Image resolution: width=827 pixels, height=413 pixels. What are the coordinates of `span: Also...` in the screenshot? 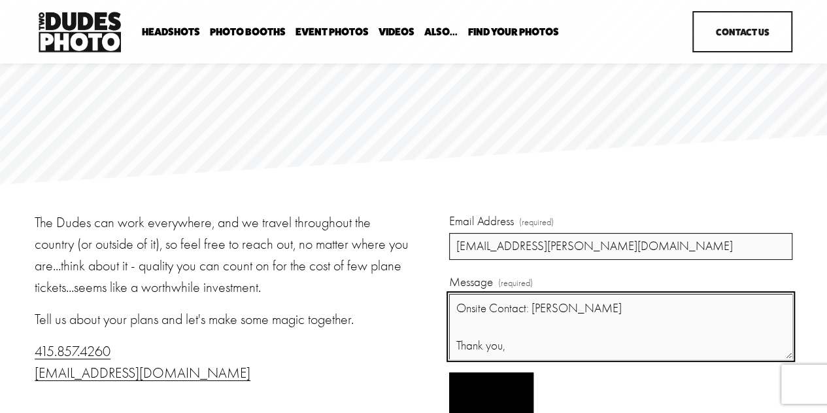 It's located at (441, 32).